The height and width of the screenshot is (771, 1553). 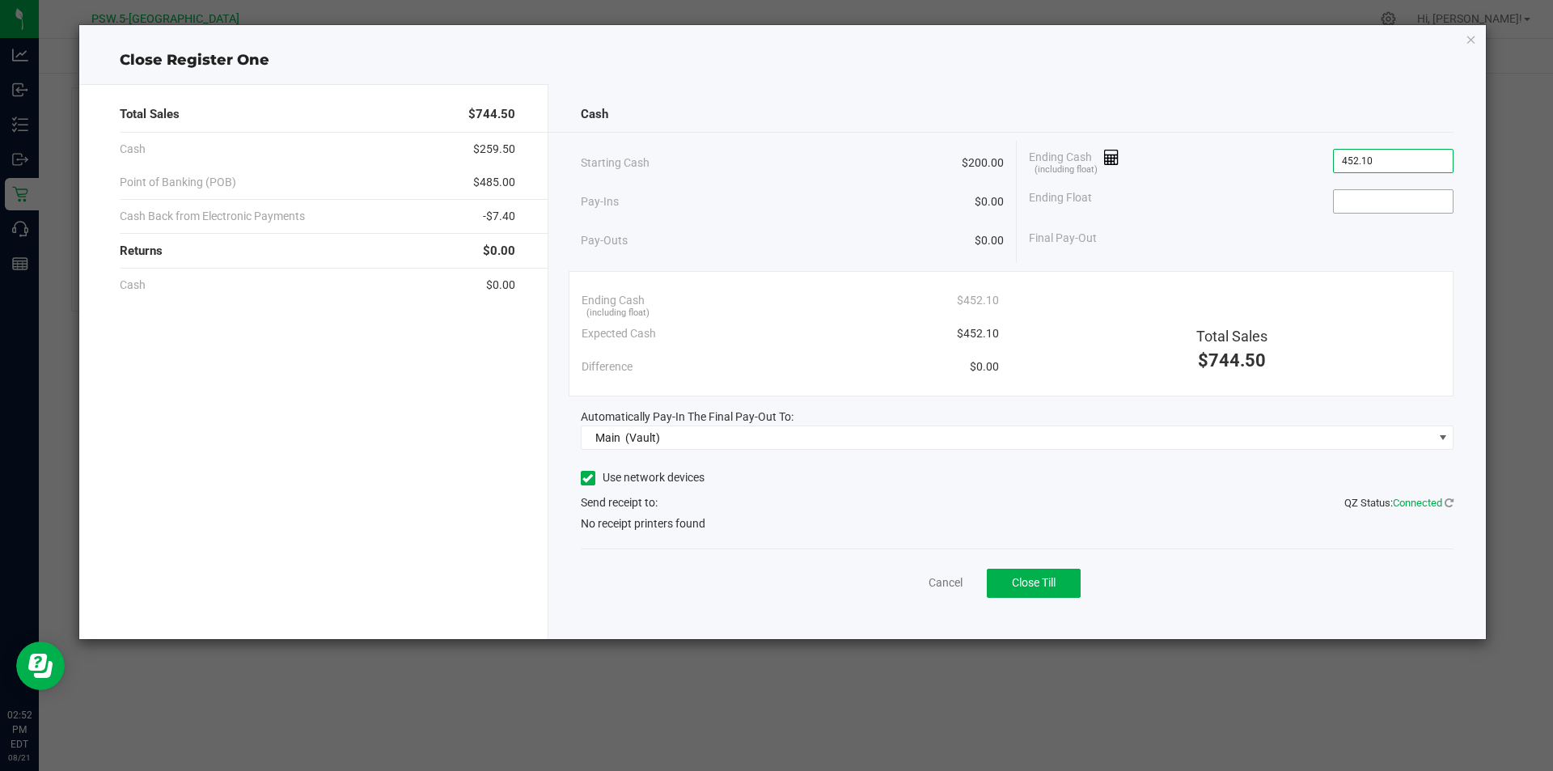 What do you see at coordinates (600, 201) in the screenshot?
I see `span: Pay-Ins` at bounding box center [600, 201].